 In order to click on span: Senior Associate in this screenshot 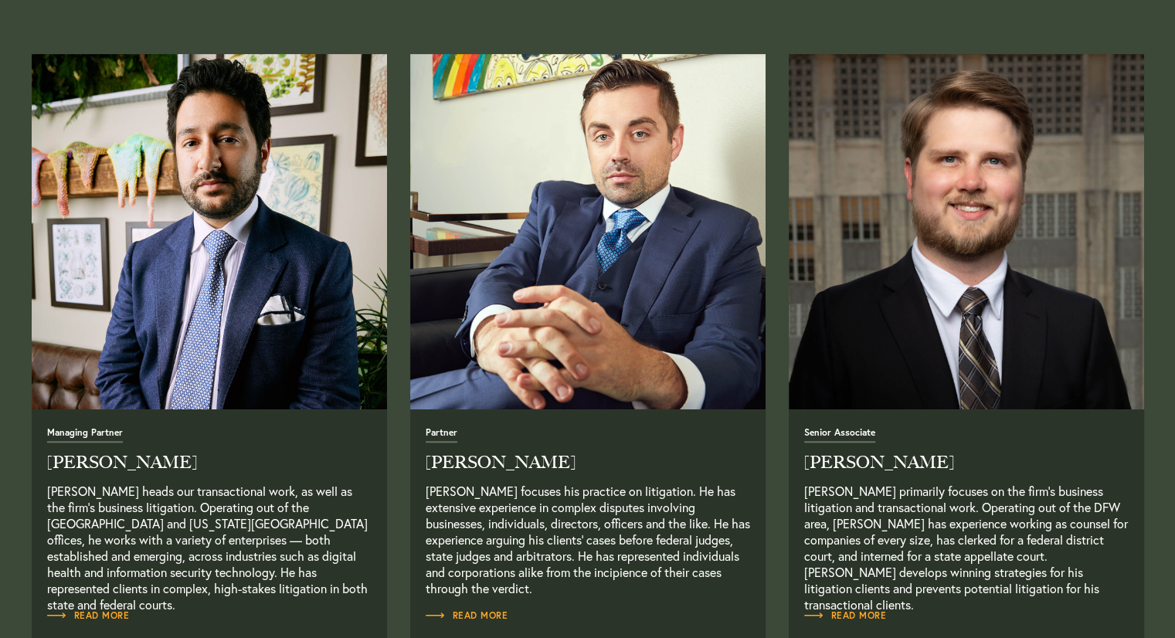, I will do `click(839, 435)`.